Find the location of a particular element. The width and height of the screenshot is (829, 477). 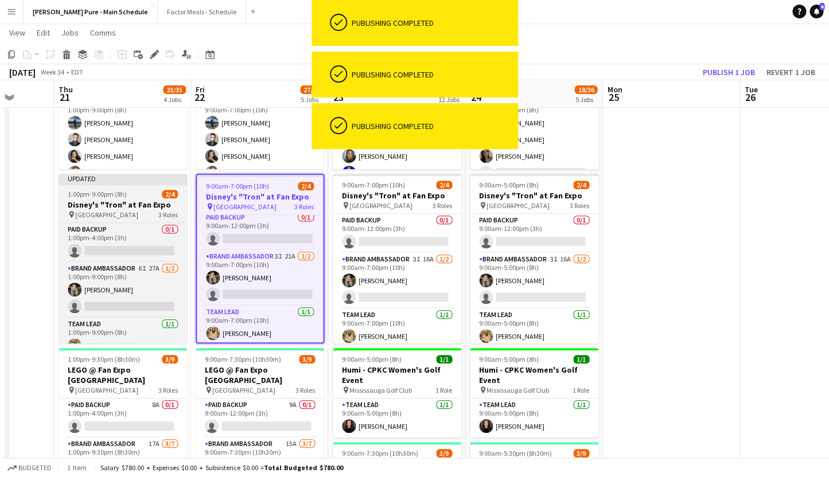

span: Tue is located at coordinates (750, 89).